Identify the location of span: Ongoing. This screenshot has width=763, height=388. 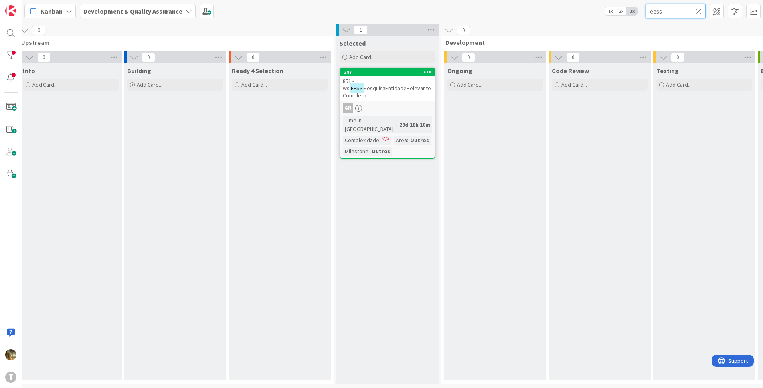
(459, 71).